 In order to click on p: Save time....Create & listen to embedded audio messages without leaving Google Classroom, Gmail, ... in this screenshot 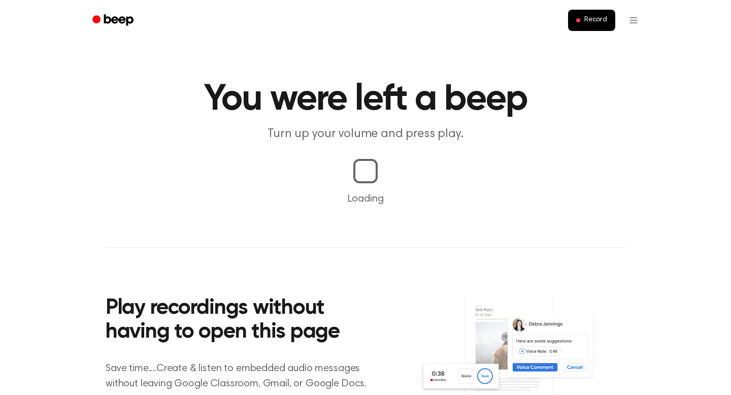, I will do `click(242, 376)`.